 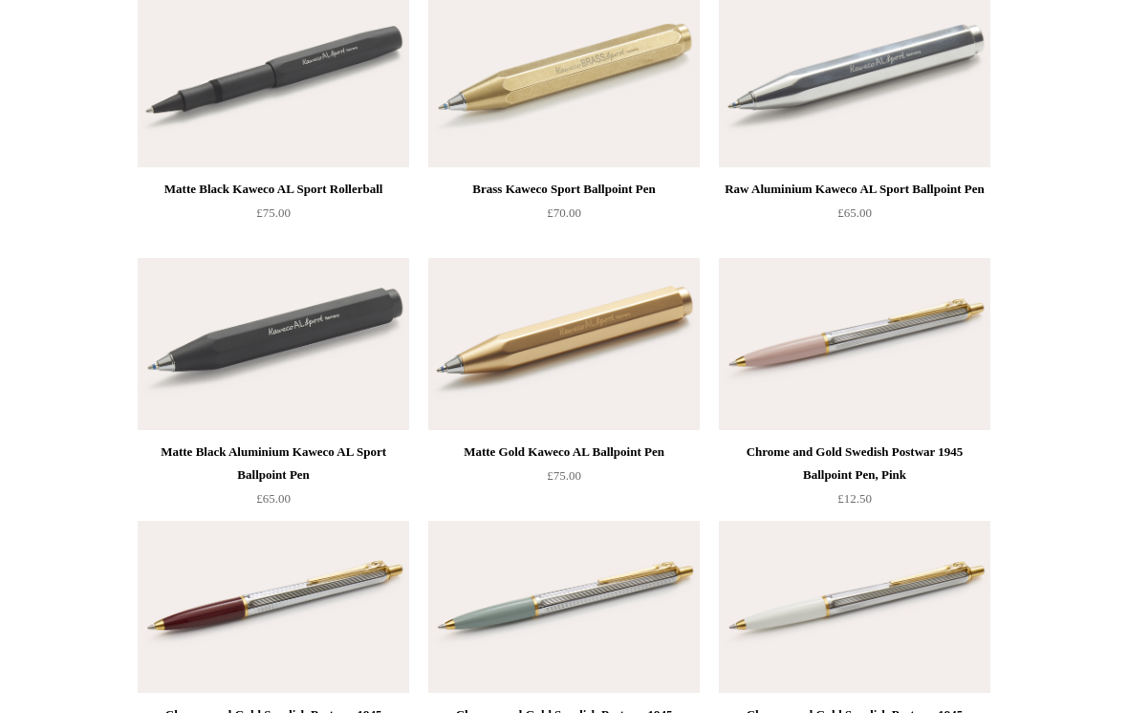 I want to click on div: Chrome and Gold Swedish Postwar 1945 Ballpoint Pen, Pink, so click(x=854, y=464).